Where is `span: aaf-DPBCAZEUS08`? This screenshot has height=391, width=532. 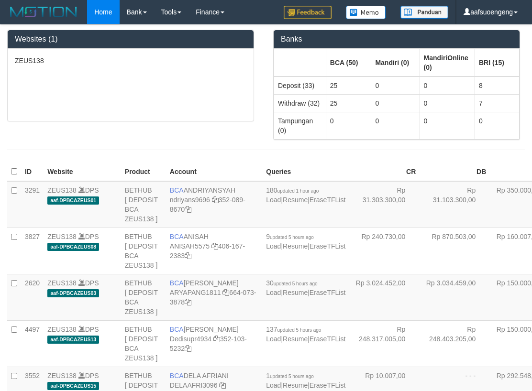 span: aaf-DPBCAZEUS08 is located at coordinates (73, 247).